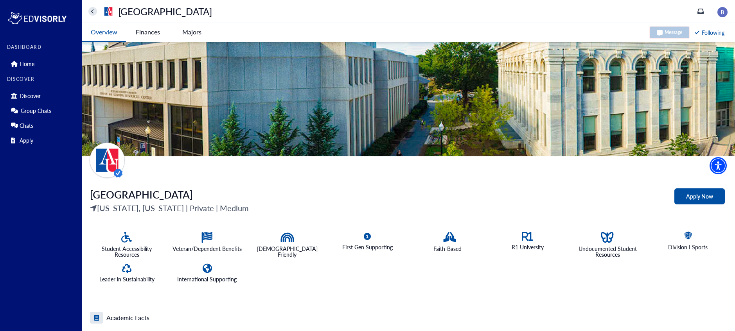 The height and width of the screenshot is (331, 735). I want to click on p: Leader in Sustainability, so click(127, 279).